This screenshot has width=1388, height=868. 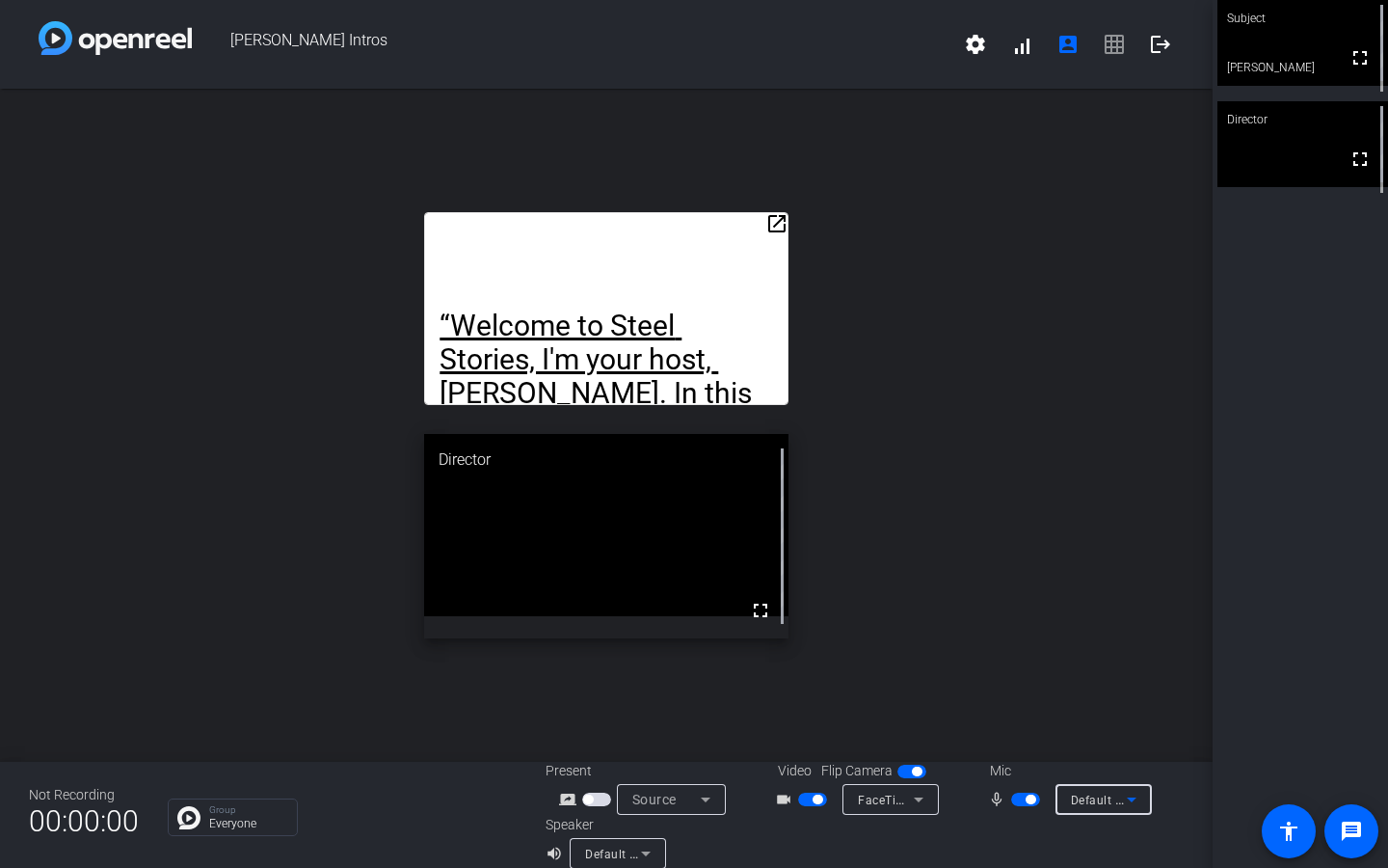 What do you see at coordinates (247, 810) in the screenshot?
I see `p: Group` at bounding box center [247, 810].